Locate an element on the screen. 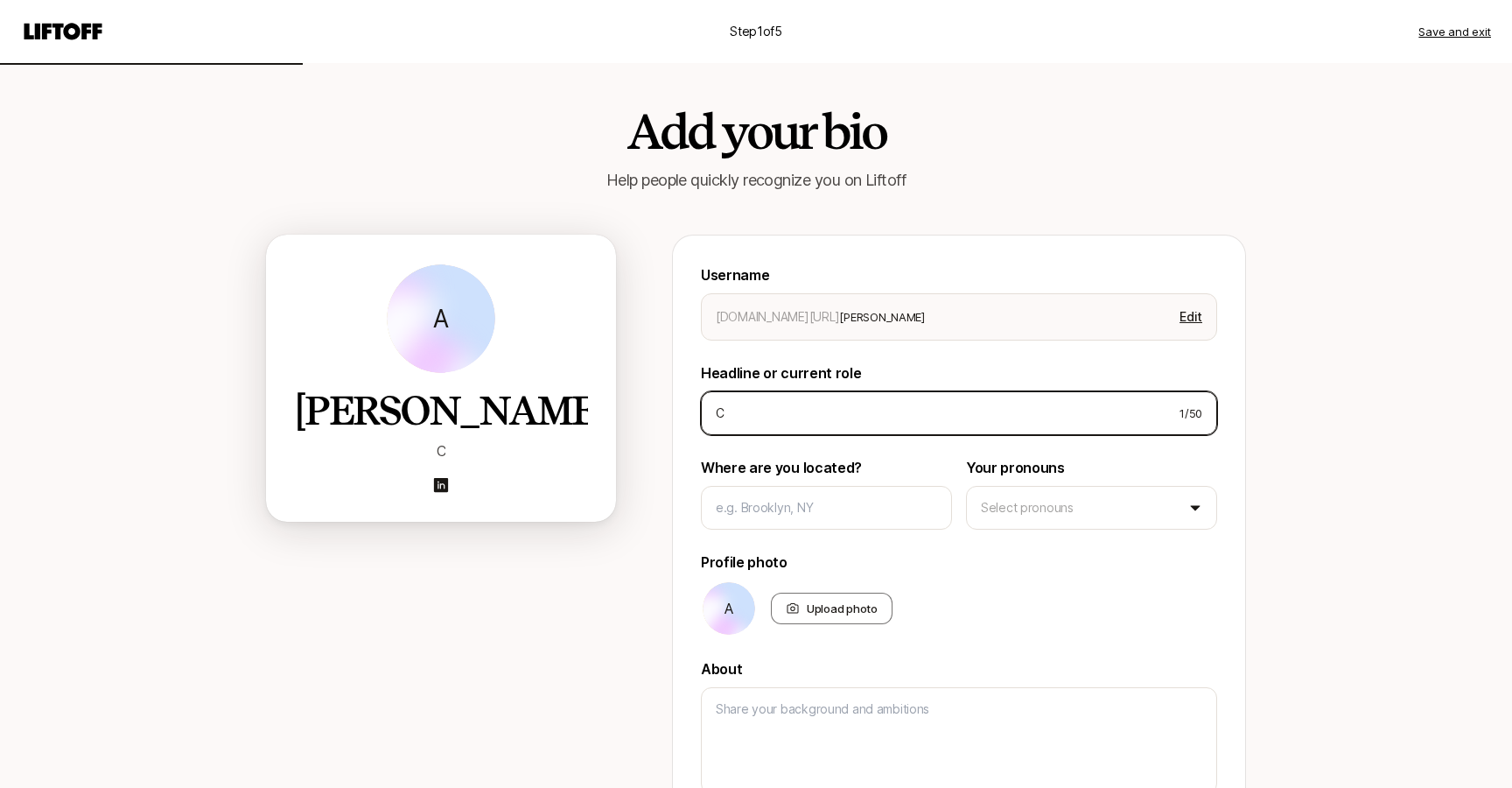 The height and width of the screenshot is (788, 1512). h2: Alex Pavlou is located at coordinates (441, 410).